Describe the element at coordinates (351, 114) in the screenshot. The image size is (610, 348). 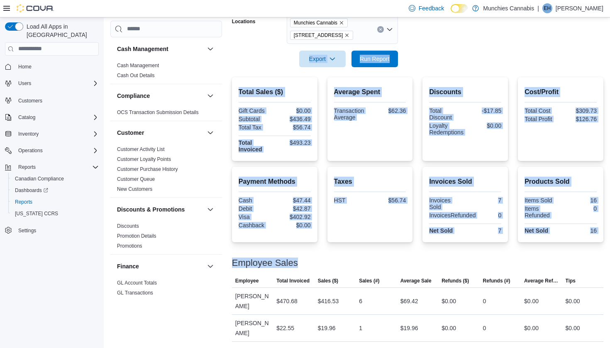
I see `div: Transaction Average` at that location.